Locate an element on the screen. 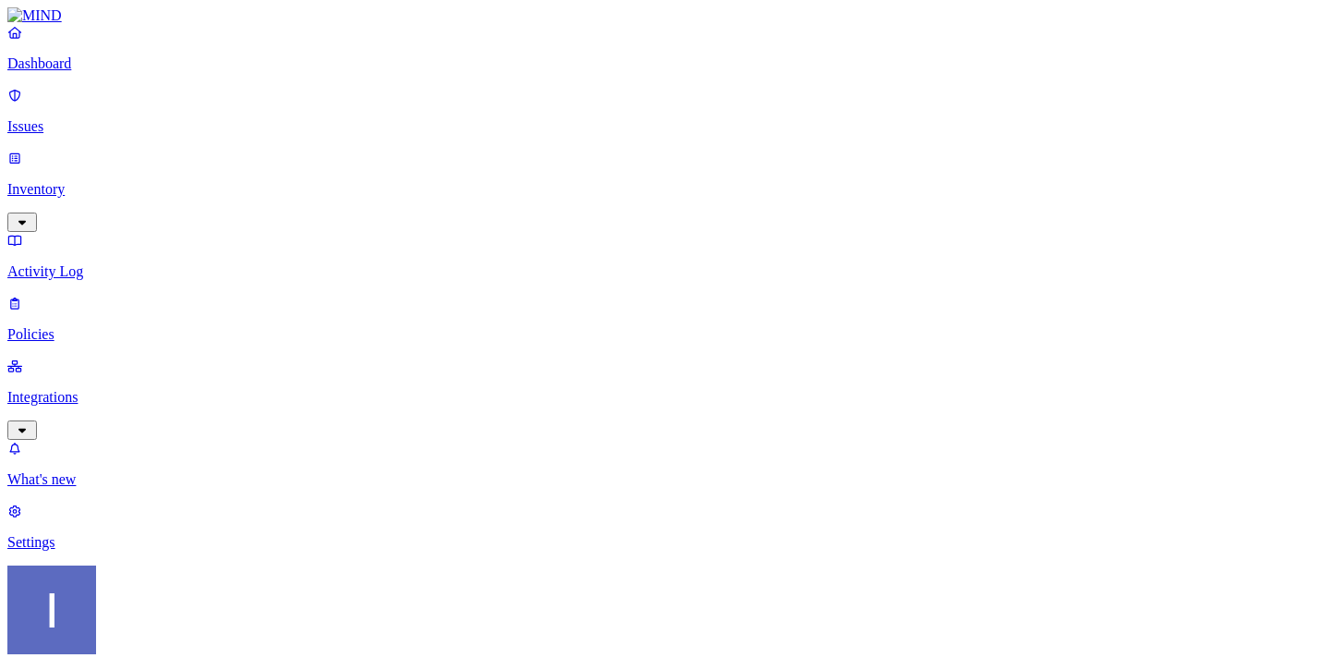  img: Itai Schwartz is located at coordinates (52, 610).